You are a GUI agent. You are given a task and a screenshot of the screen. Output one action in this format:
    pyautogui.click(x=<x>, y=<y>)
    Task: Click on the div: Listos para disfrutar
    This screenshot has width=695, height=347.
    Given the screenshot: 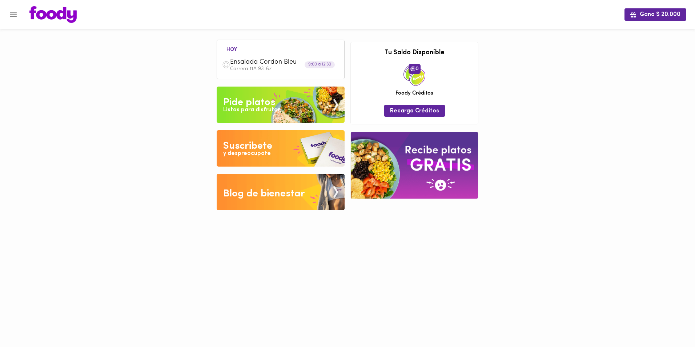 What is the action you would take?
    pyautogui.click(x=251, y=110)
    